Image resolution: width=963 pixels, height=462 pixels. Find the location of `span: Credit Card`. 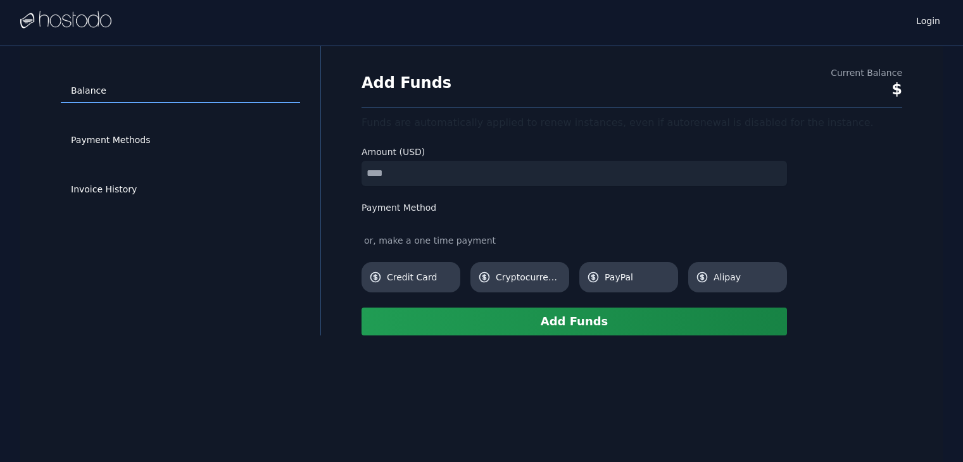

span: Credit Card is located at coordinates (420, 277).